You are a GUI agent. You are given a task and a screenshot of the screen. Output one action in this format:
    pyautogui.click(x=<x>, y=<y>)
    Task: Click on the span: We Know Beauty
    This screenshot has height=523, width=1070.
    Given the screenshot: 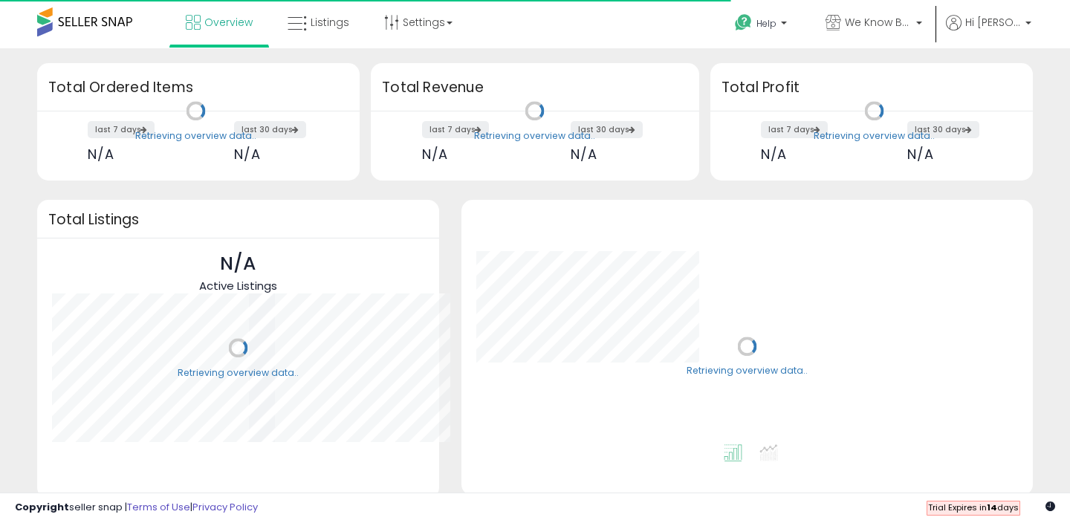 What is the action you would take?
    pyautogui.click(x=878, y=22)
    